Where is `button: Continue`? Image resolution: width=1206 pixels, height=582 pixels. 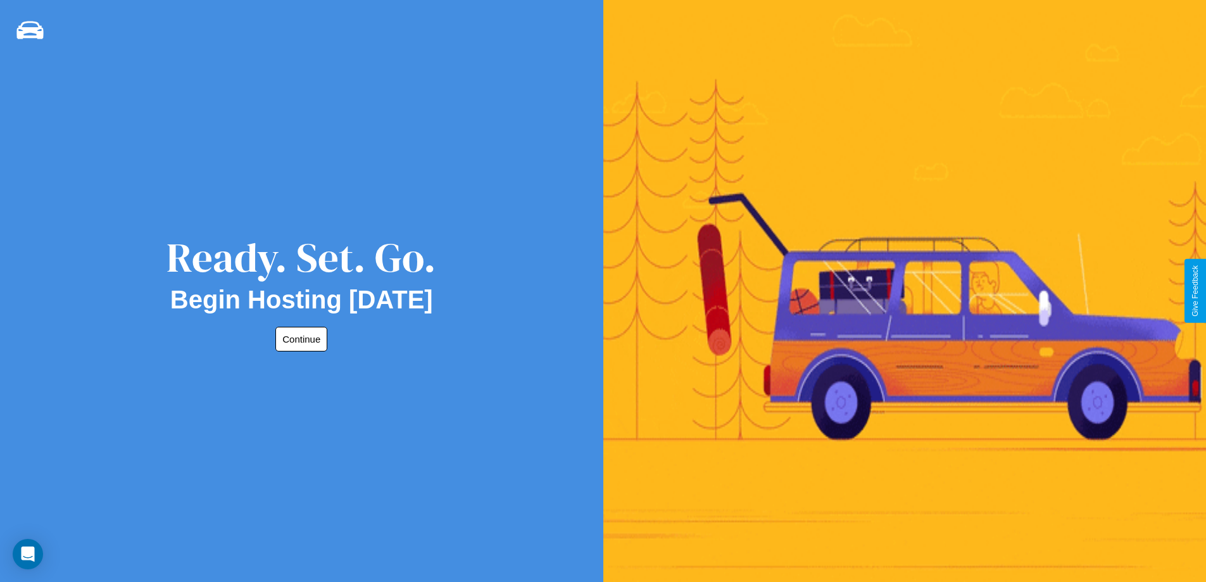
button: Continue is located at coordinates (301, 339).